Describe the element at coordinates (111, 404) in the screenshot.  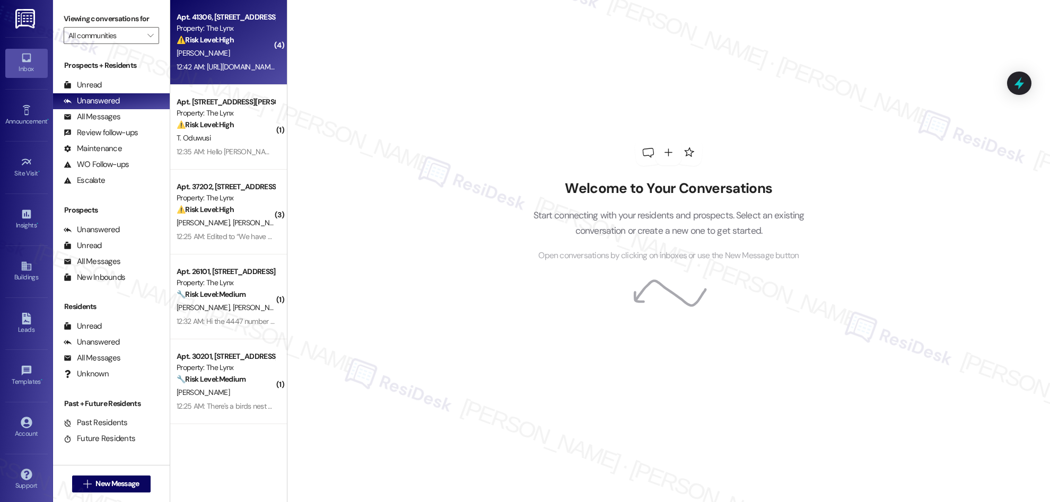
I see `div: Past + Future Residents` at that location.